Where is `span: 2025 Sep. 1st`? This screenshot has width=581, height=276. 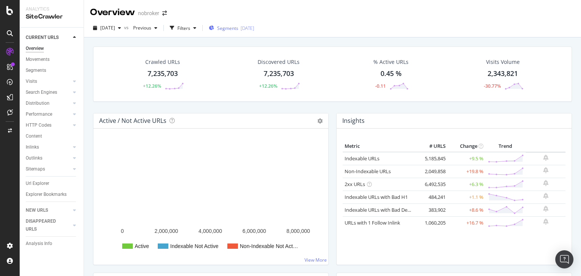
span: 2025 Sep. 1st is located at coordinates (107, 28).